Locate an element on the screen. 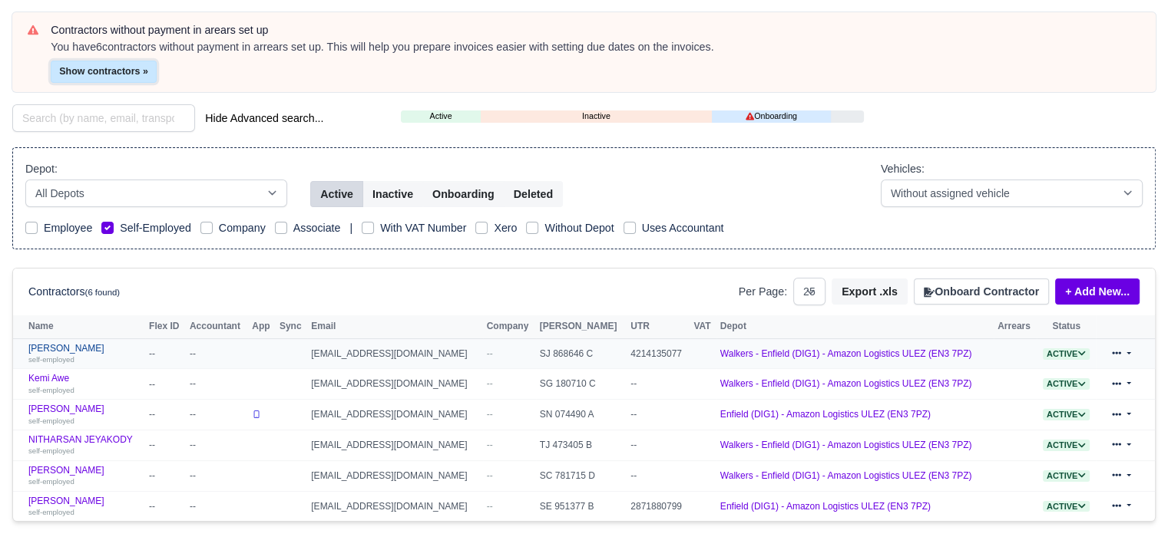 Image resolution: width=1168 pixels, height=560 pixels. div: Chat Widget is located at coordinates (1129, 524).